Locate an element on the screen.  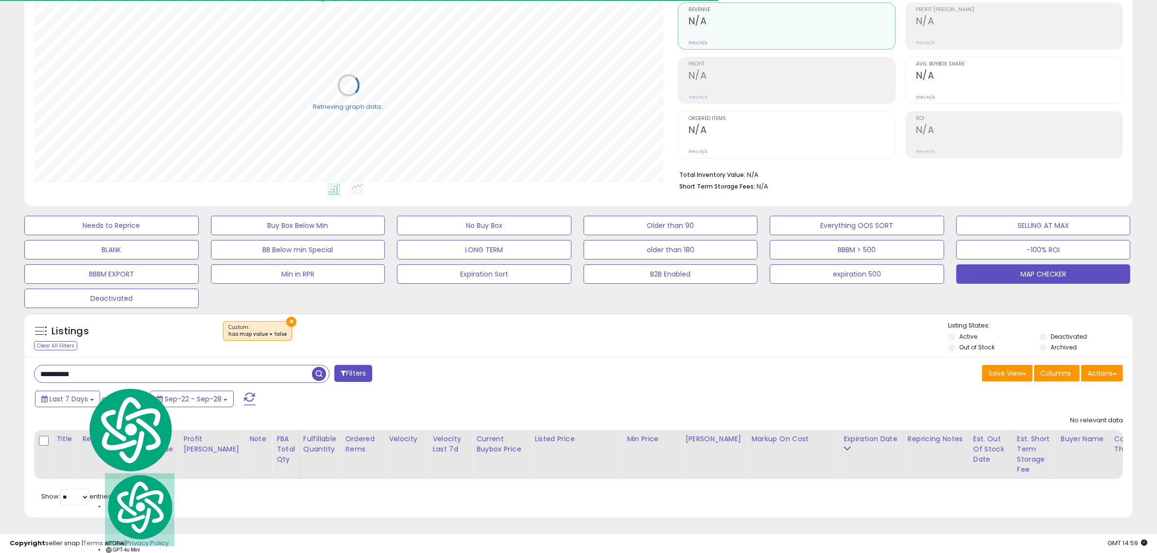
button: Needs to Reprice is located at coordinates (111, 225).